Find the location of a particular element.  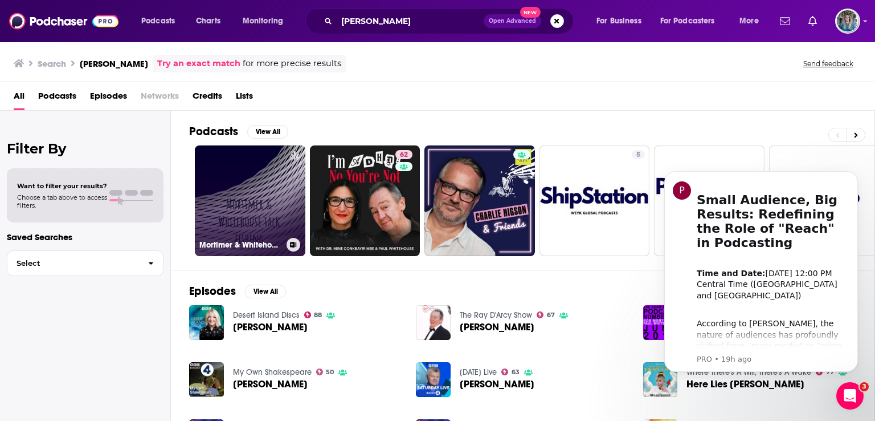

span: Networks is located at coordinates (160, 98).